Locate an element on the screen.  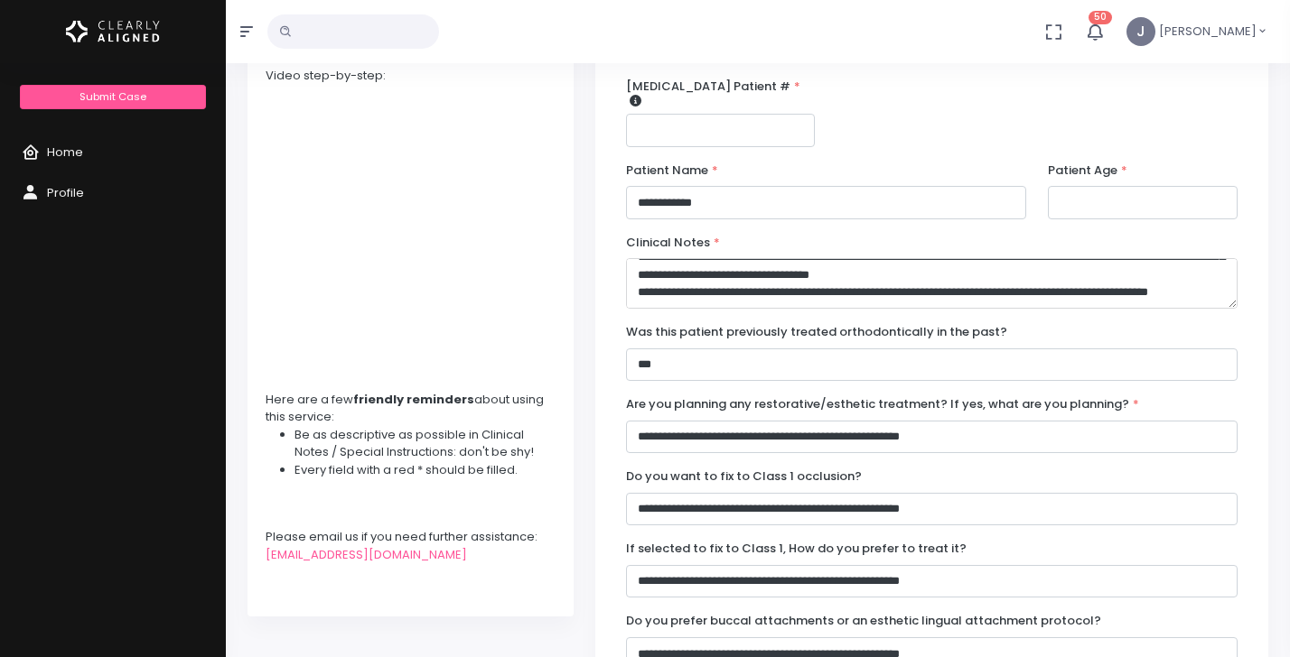
label: Do you want to fix to Class 1 occlusion? is located at coordinates (743, 477).